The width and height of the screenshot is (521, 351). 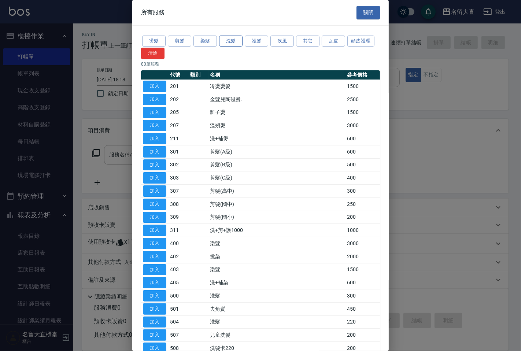 I want to click on button: 瓦皮, so click(x=333, y=41).